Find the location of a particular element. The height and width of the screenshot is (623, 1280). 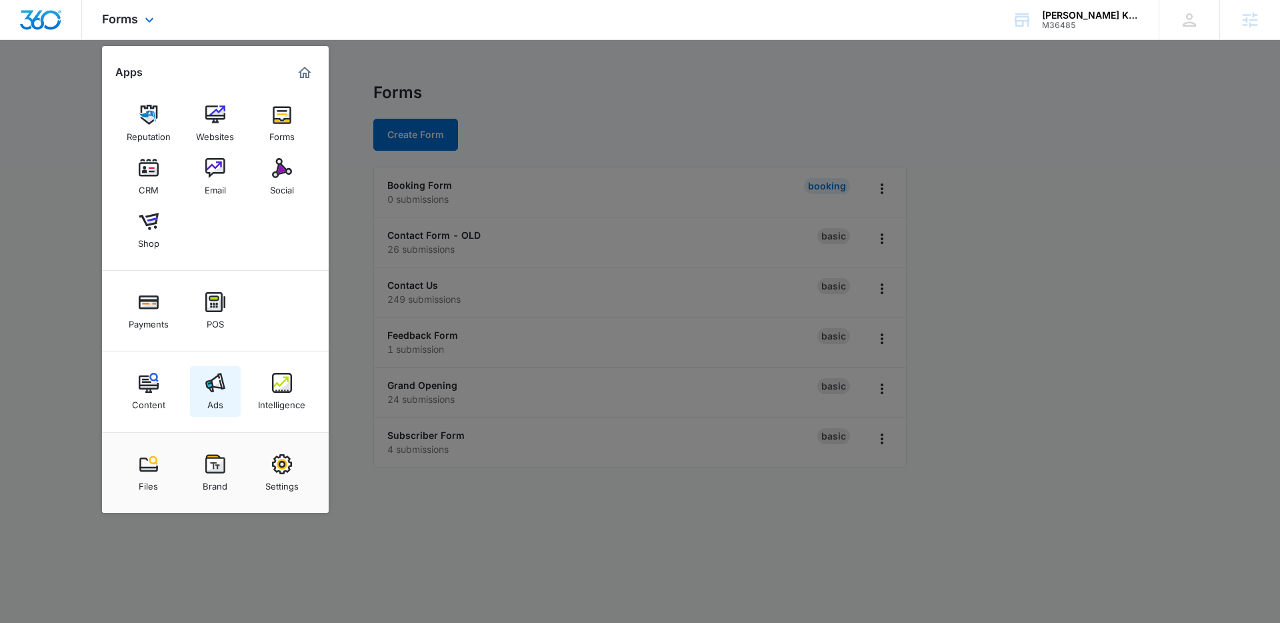

a: Files is located at coordinates (149, 473).